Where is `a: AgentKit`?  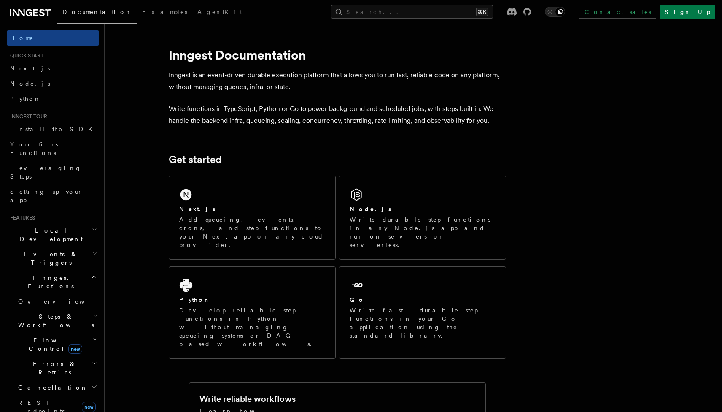 a: AgentKit is located at coordinates (220, 13).